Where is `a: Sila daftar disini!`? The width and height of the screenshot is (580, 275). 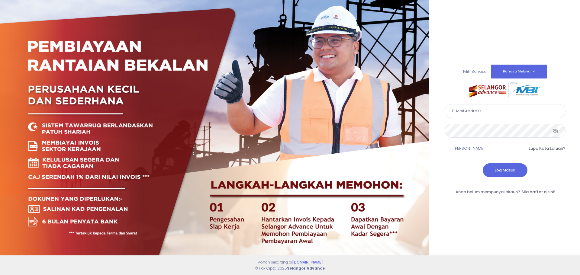 a: Sila daftar disini! is located at coordinates (538, 192).